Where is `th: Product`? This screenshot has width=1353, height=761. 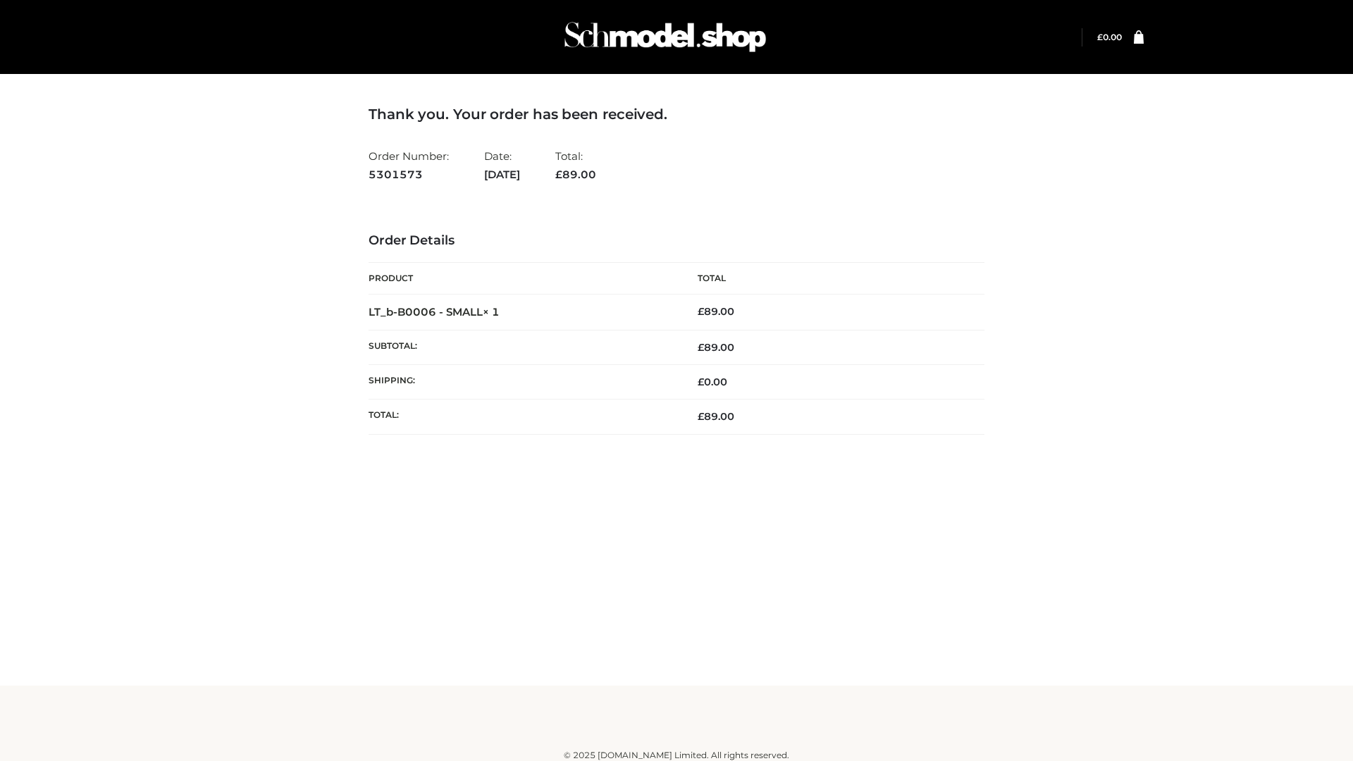
th: Product is located at coordinates (522, 278).